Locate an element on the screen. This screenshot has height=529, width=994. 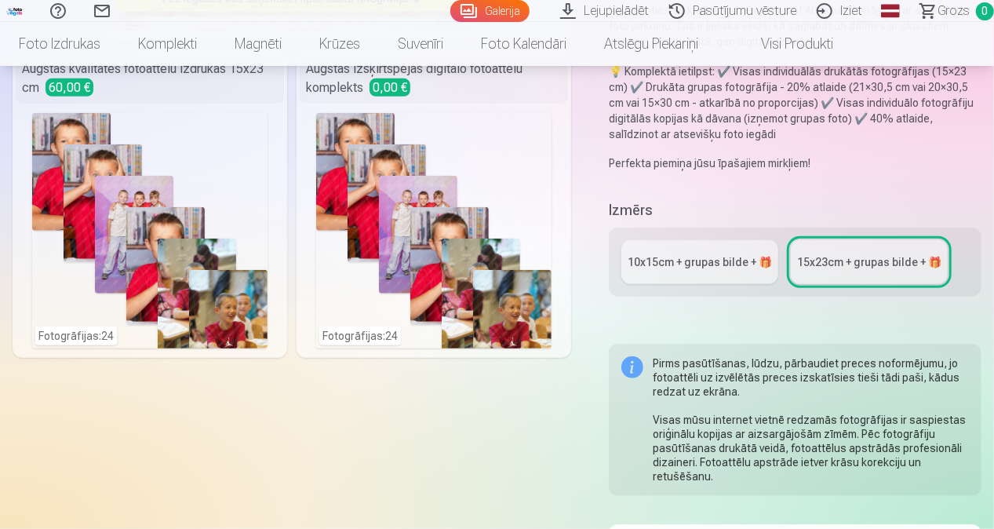
div: 15x23сm + grupas bilde + 🎁 is located at coordinates (869, 262).